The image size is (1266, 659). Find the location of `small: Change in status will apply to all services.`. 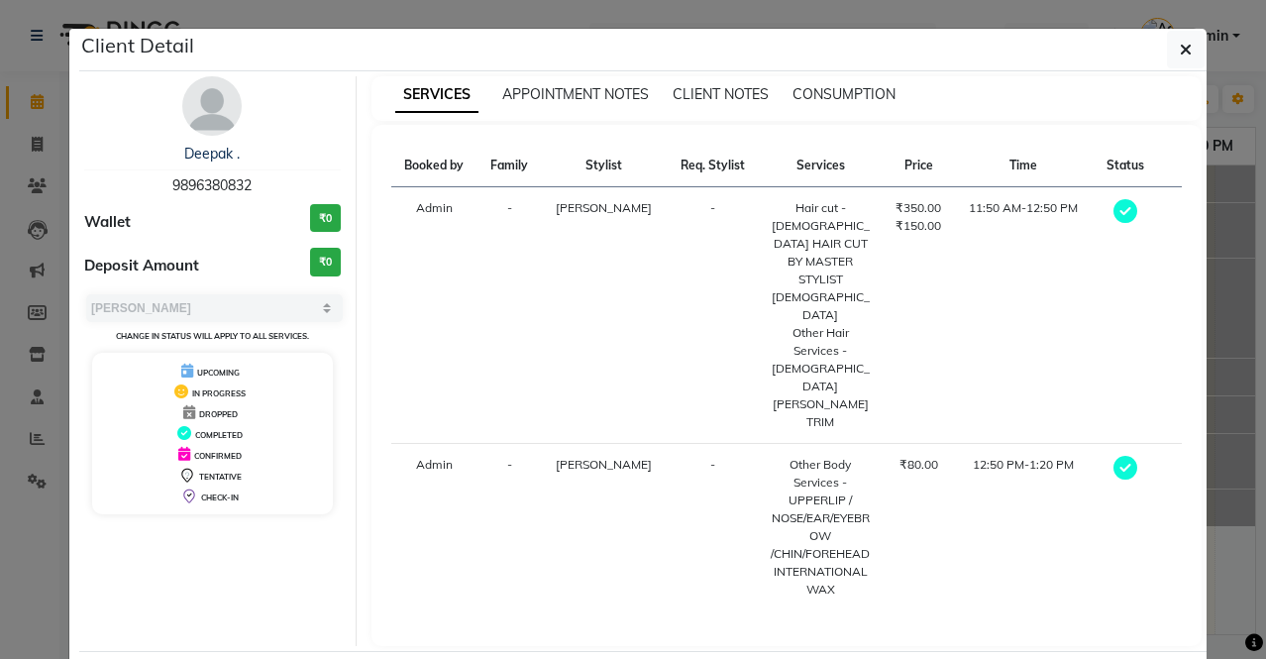

small: Change in status will apply to all services. is located at coordinates (212, 336).